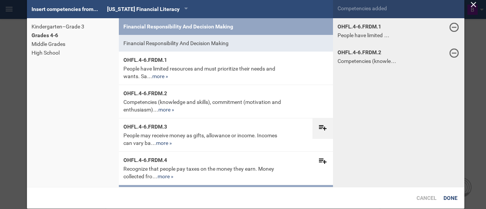 Image resolution: width=486 pixels, height=209 pixels. What do you see at coordinates (200, 139) in the screenshot?
I see `span: People may receive money as gifts, allowance or income. Incomes can vary ba…` at bounding box center [200, 139].